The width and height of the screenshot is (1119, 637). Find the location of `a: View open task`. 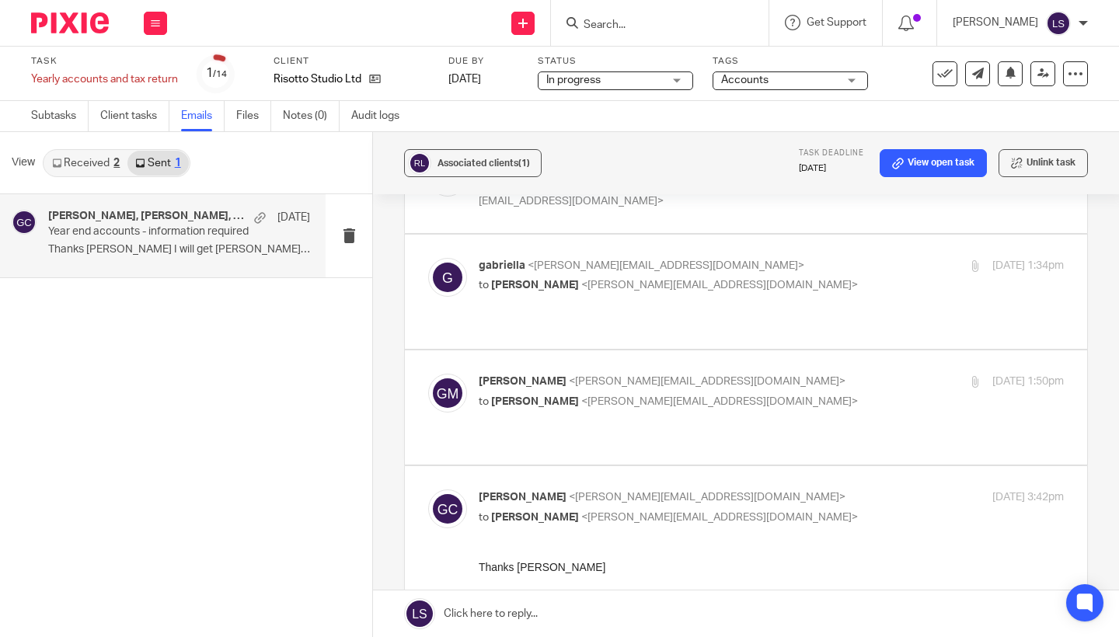

a: View open task is located at coordinates (934, 163).